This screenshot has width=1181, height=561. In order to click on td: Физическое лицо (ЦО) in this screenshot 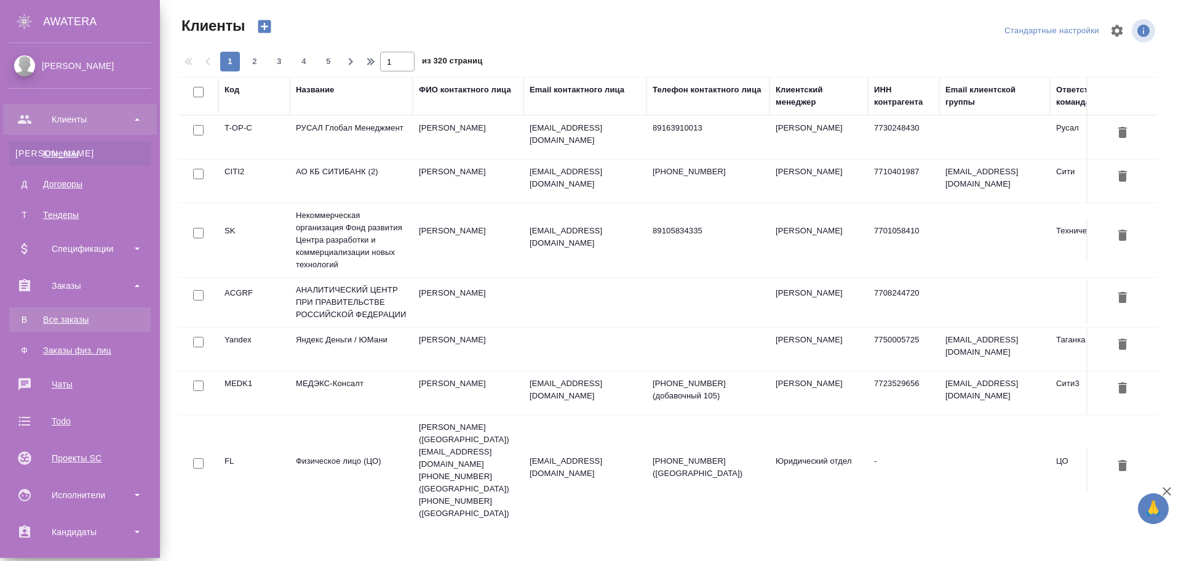, I will do `click(351, 470)`.